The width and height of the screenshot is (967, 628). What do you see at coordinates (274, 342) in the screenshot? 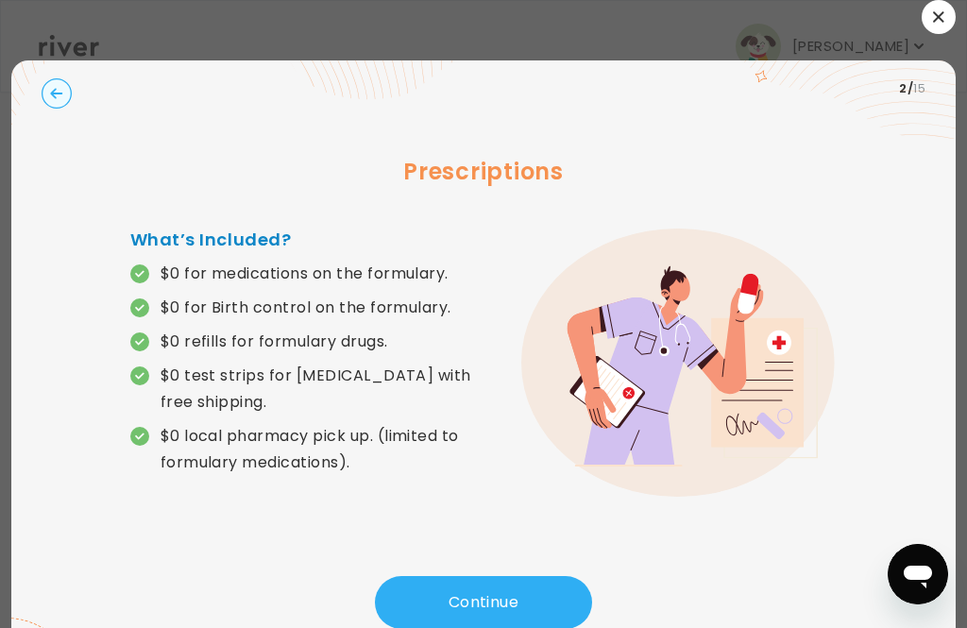
I see `p: $0 refills for formulary drugs.` at bounding box center [274, 342].